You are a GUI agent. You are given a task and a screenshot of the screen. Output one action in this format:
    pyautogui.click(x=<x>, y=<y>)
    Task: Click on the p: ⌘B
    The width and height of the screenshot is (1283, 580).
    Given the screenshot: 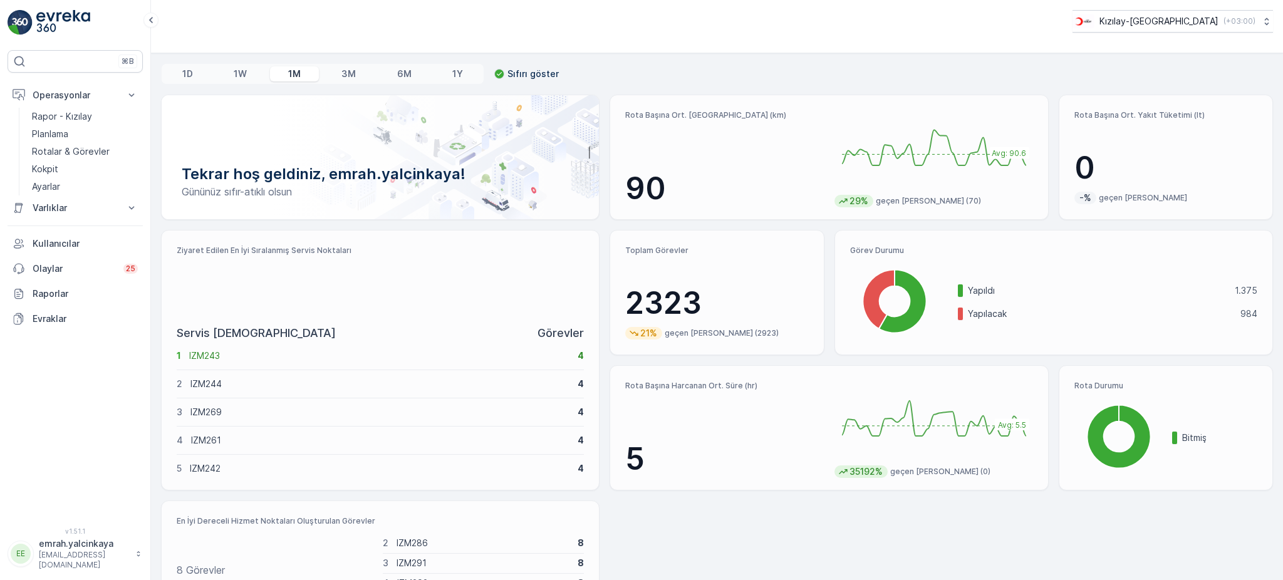 What is the action you would take?
    pyautogui.click(x=128, y=61)
    